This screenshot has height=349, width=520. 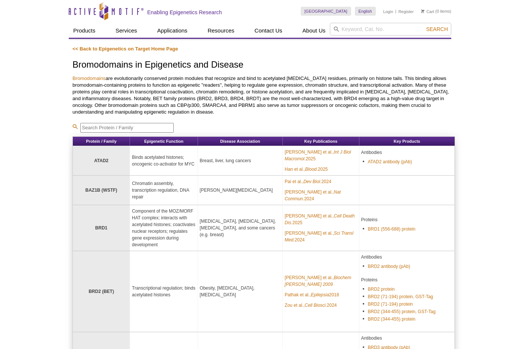 I want to click on input: Keyword, Cat. No., so click(x=391, y=29).